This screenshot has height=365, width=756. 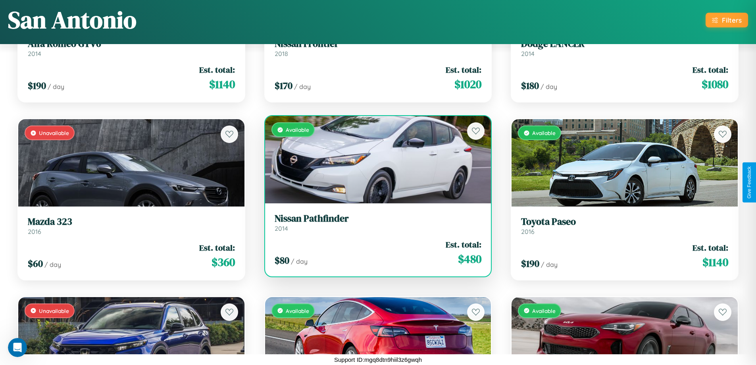 I want to click on button: Filters, so click(x=726, y=20).